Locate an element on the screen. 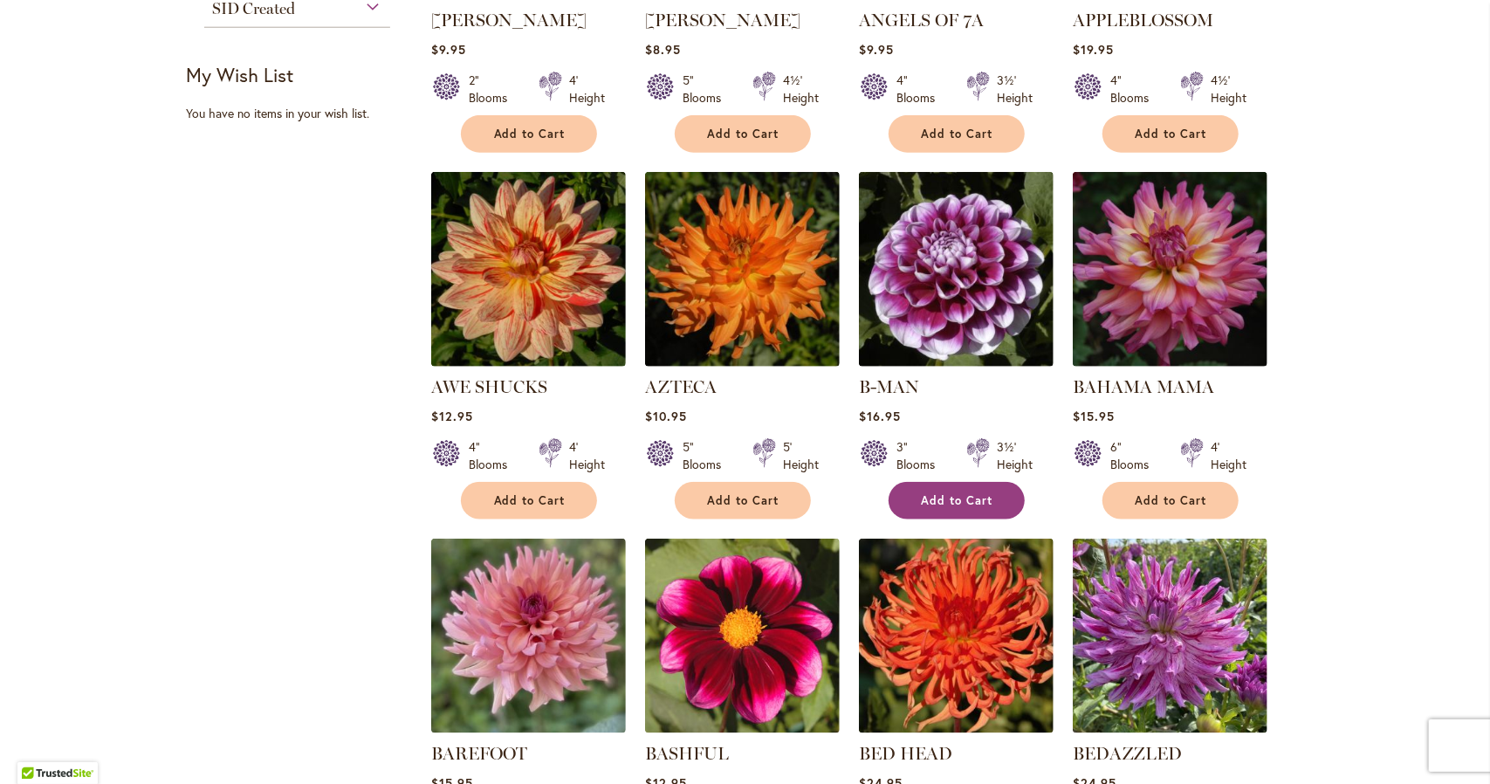 The image size is (1490, 784). div: 6" Blooms is located at coordinates (1135, 456).